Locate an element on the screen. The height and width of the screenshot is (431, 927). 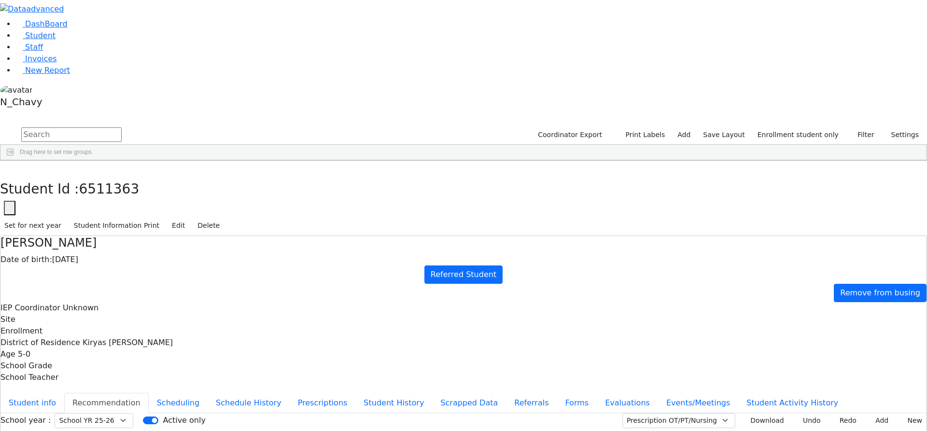
button: Print Labels is located at coordinates (642, 135).